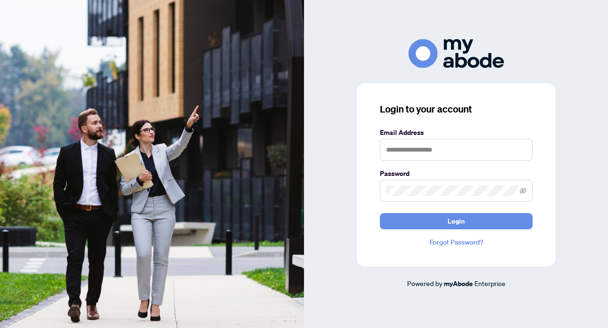 This screenshot has height=328, width=608. I want to click on label: Email Address, so click(456, 133).